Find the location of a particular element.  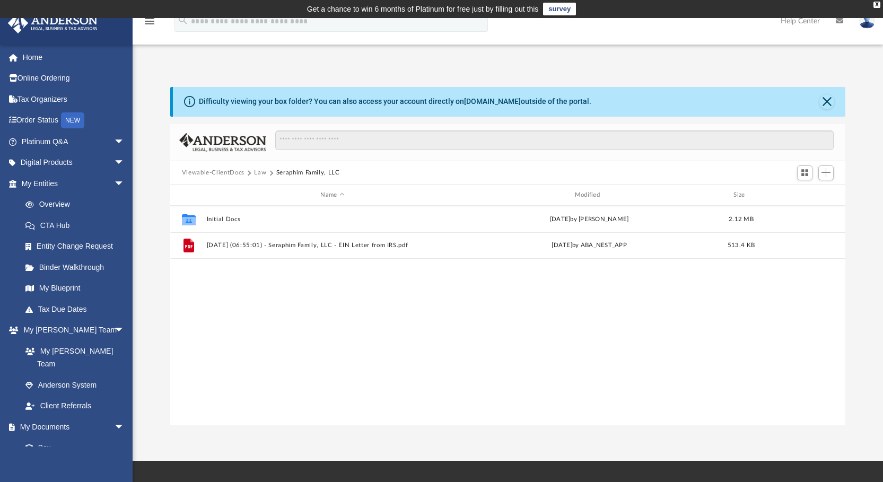

button: Switch to Grid View is located at coordinates (805, 173).